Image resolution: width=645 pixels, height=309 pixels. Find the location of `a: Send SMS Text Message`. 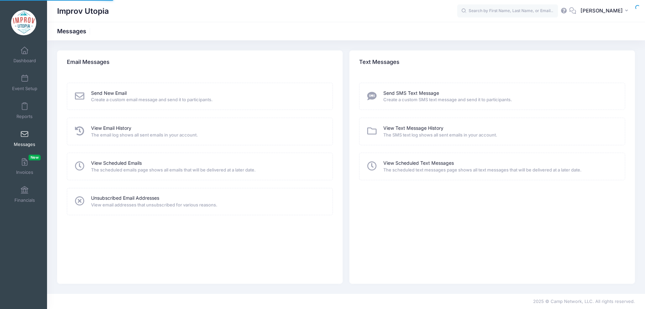

a: Send SMS Text Message is located at coordinates (411, 93).